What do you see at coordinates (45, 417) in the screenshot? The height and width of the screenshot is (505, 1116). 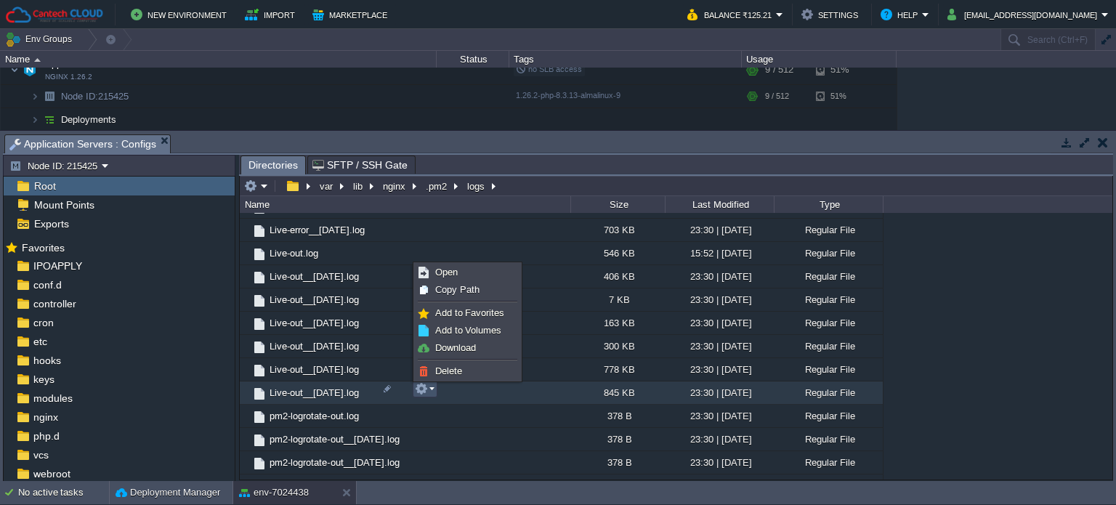 I see `span: nginx` at bounding box center [45, 417].